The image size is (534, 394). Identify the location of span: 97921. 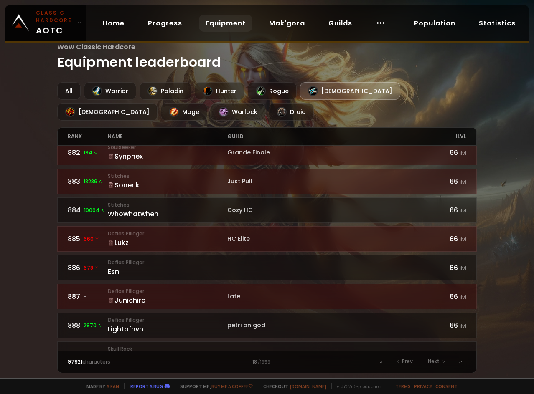
(75, 362).